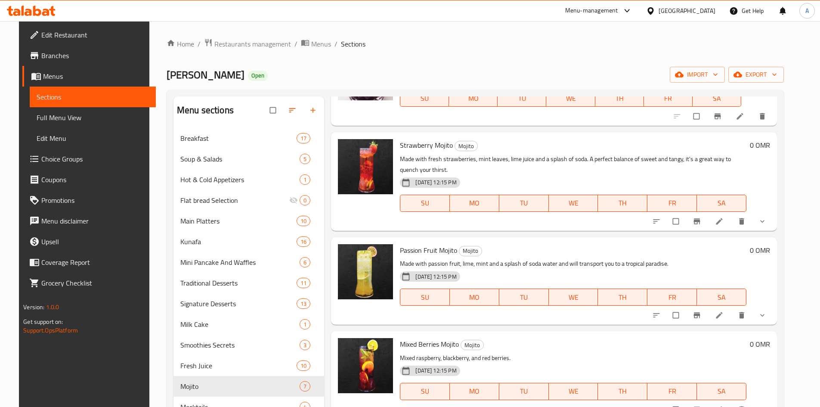  I want to click on span: Flat bread Selection, so click(235, 200).